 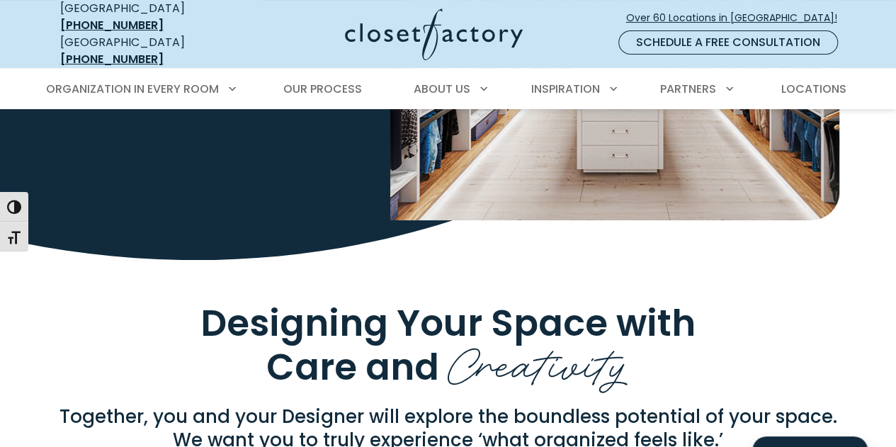 What do you see at coordinates (728, 42) in the screenshot?
I see `a: Schedule a Free Consultation` at bounding box center [728, 42].